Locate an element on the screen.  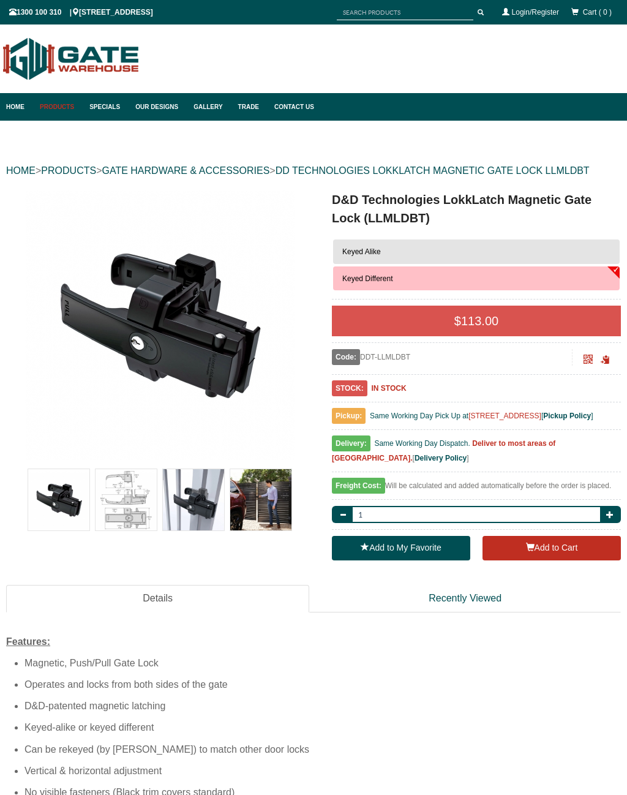
button: Add to Cart is located at coordinates (552, 548).